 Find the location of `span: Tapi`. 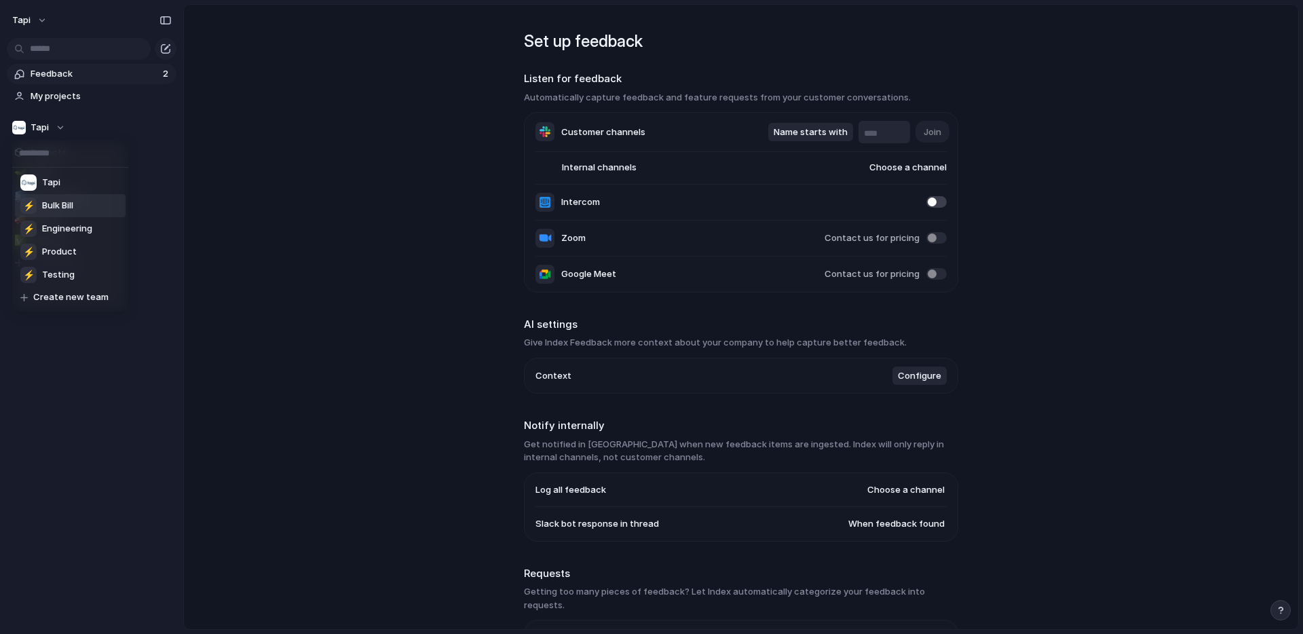

span: Tapi is located at coordinates (51, 183).